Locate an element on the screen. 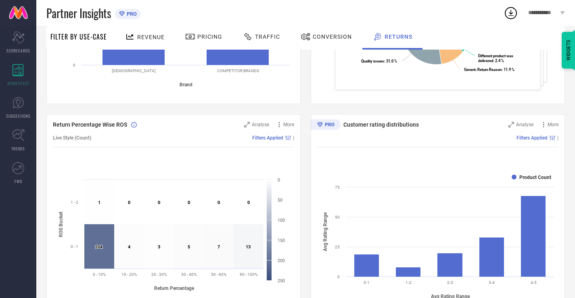 The image size is (575, 298). span: Return Percentage Wise ROS is located at coordinates (90, 125).